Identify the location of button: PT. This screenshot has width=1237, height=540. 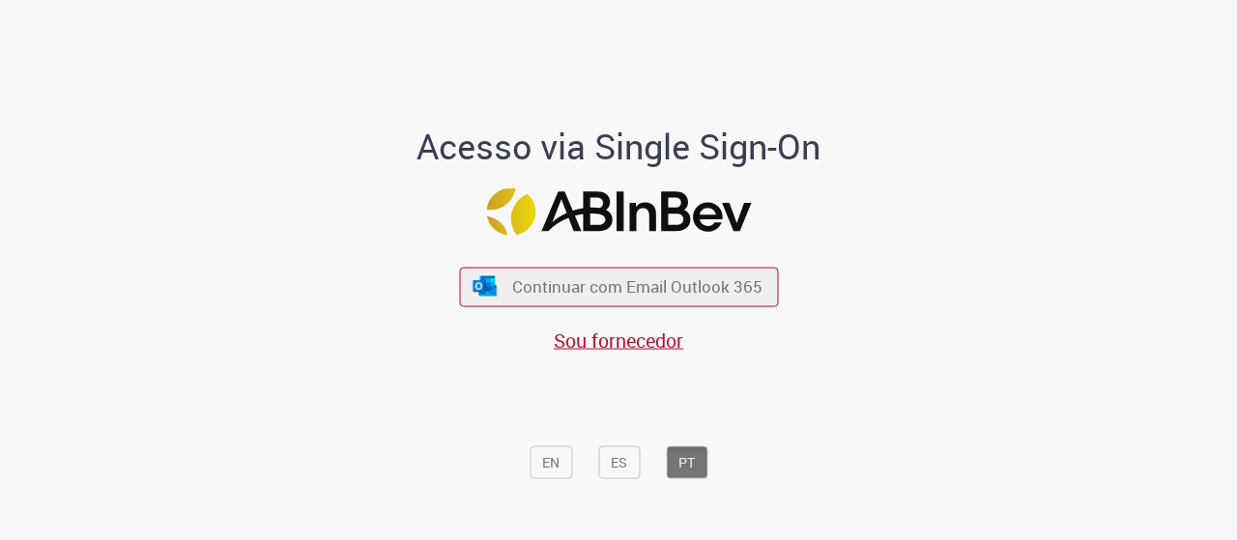
(686, 462).